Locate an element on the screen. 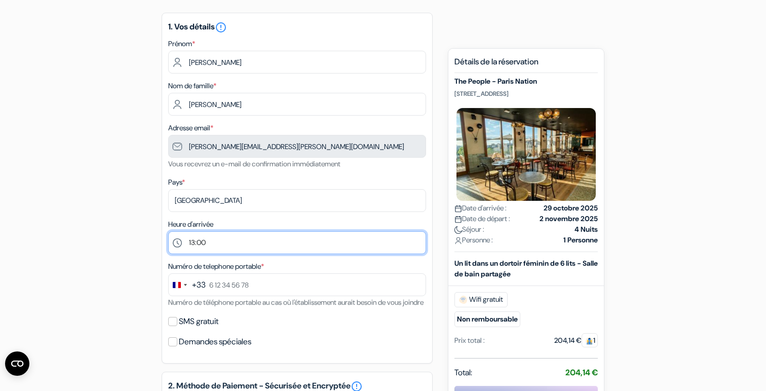 This screenshot has width=766, height=391. div: +33 is located at coordinates (199, 285).